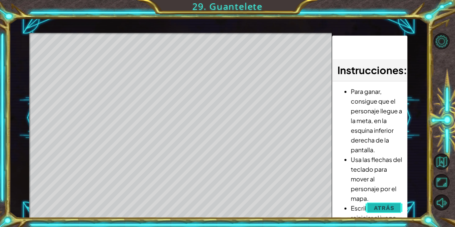 The height and width of the screenshot is (227, 455). Describe the element at coordinates (377, 179) in the screenshot. I see `li: Usa las flechas del teclado para mover al personaje por el mapa.` at that location.